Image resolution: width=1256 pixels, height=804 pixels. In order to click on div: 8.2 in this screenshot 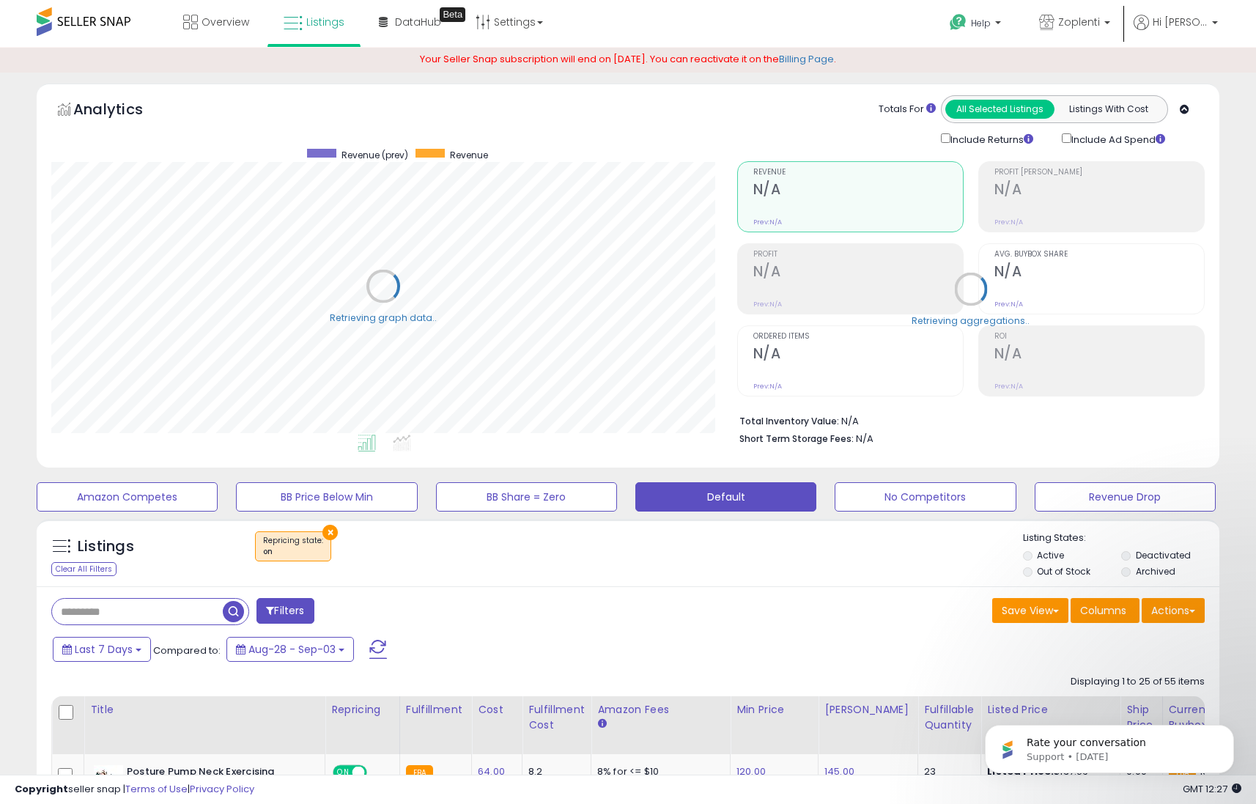, I will do `click(554, 771)`.